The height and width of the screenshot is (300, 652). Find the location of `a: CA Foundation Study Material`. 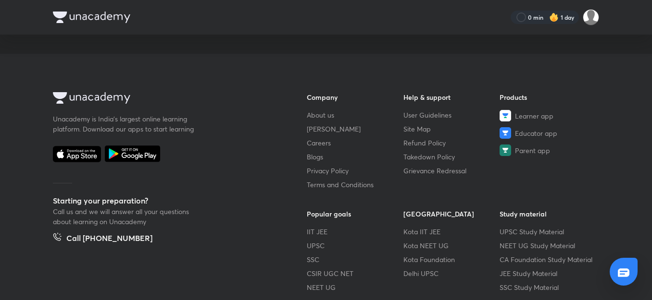

a: CA Foundation Study Material is located at coordinates (547, 260).